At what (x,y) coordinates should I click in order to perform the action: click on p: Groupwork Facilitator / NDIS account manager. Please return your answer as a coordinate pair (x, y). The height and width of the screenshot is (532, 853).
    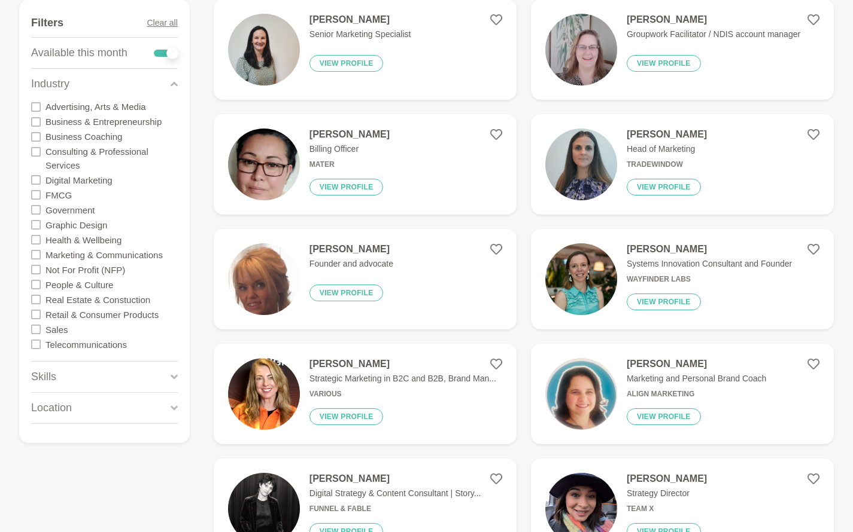
    Looking at the image, I should click on (713, 34).